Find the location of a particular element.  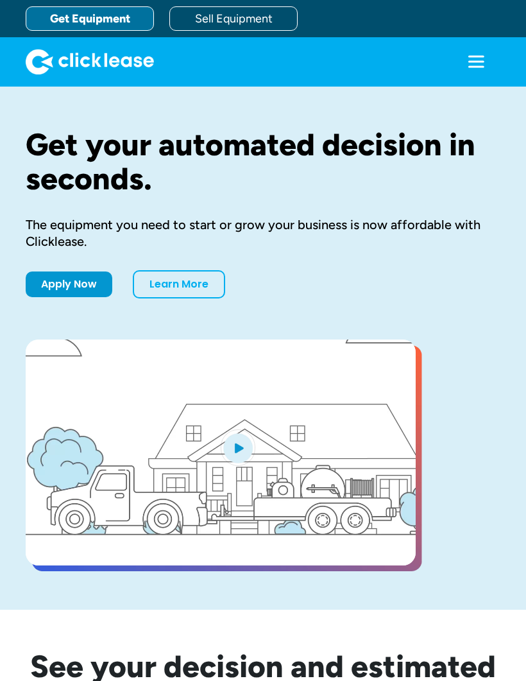

a: Learn More is located at coordinates (179, 284).